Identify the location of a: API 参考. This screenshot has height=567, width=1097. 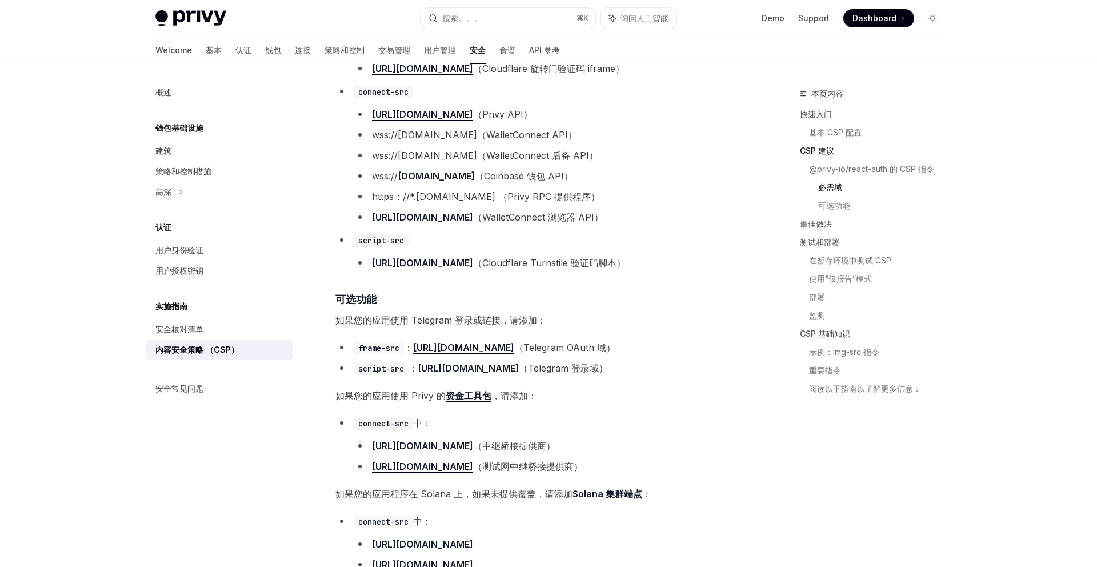
(544, 50).